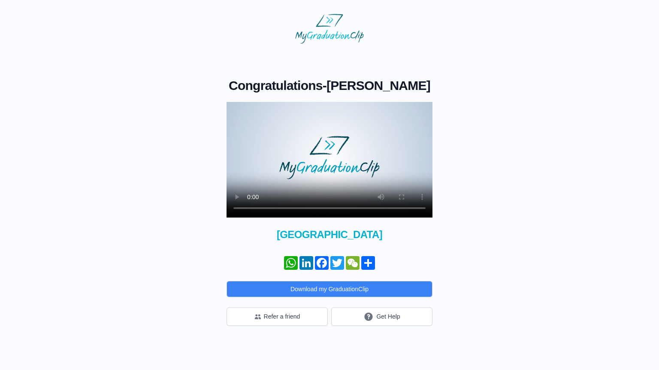 The width and height of the screenshot is (659, 370). What do you see at coordinates (382, 317) in the screenshot?
I see `button: Get Help` at bounding box center [382, 317].